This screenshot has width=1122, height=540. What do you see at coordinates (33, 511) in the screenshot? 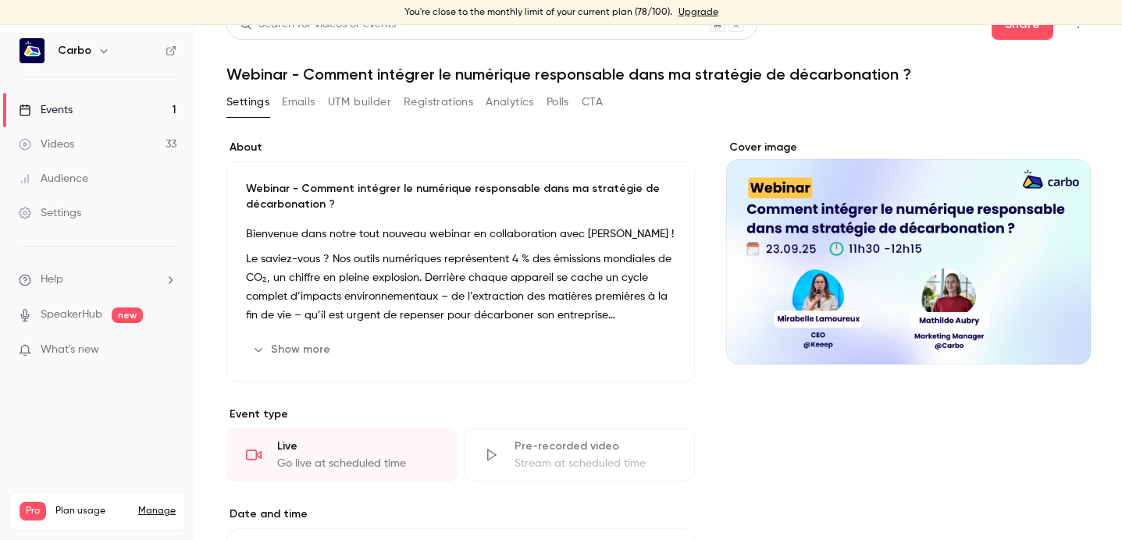
I see `span: Pro` at bounding box center [33, 511].